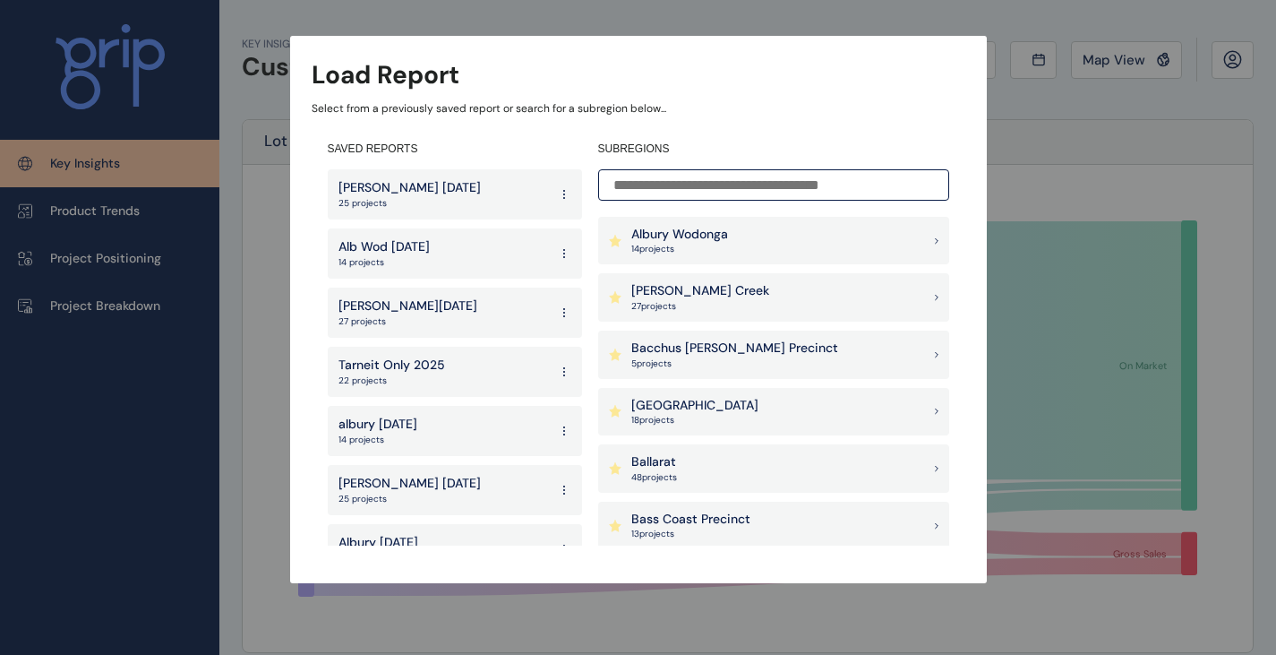 The width and height of the screenshot is (1276, 655). What do you see at coordinates (455, 149) in the screenshot?
I see `h4: SAVED REPORTS` at bounding box center [455, 149].